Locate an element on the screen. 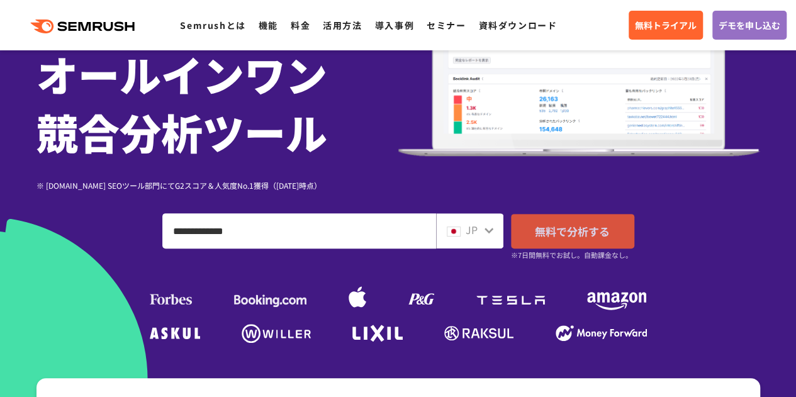  a: Semrushとは is located at coordinates (213, 25).